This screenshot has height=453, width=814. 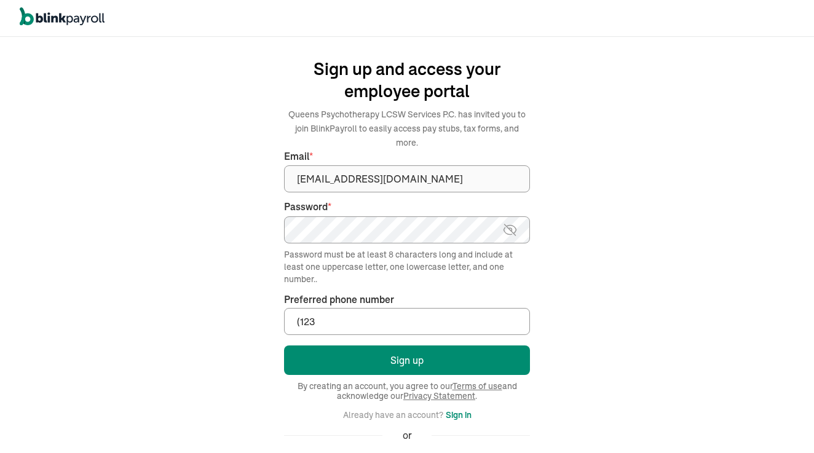 I want to click on img: logo, so click(x=62, y=17).